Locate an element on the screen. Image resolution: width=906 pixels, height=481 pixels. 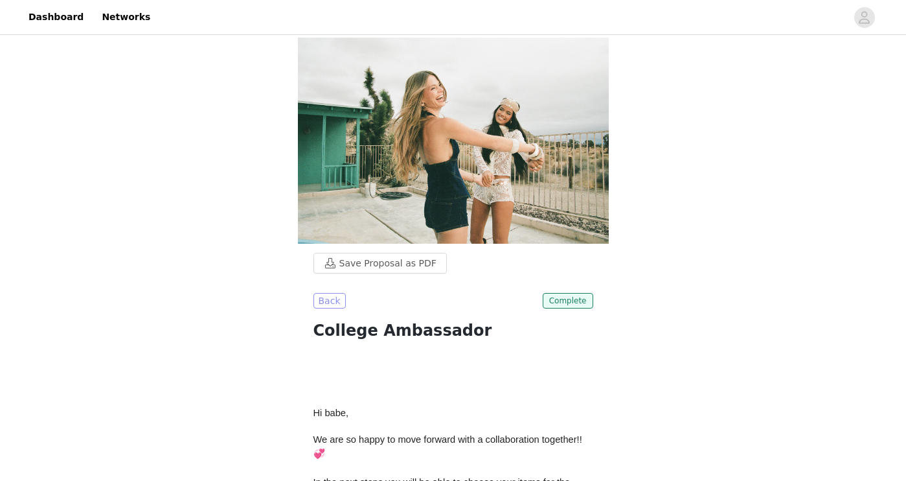
button: Back is located at coordinates (330, 301).